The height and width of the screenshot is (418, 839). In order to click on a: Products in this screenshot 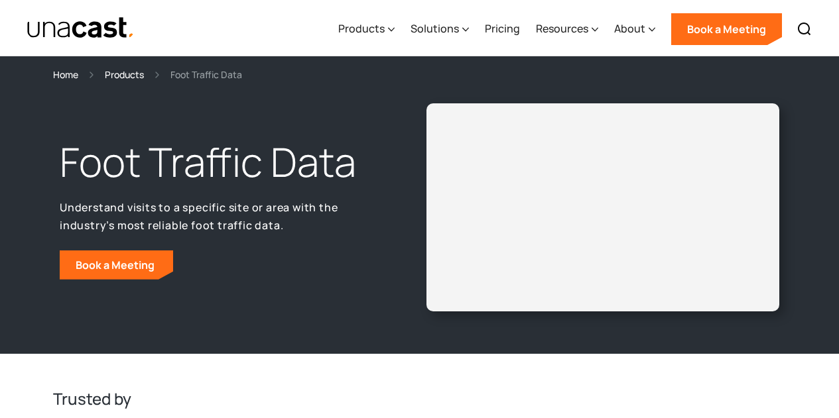, I will do `click(124, 74)`.